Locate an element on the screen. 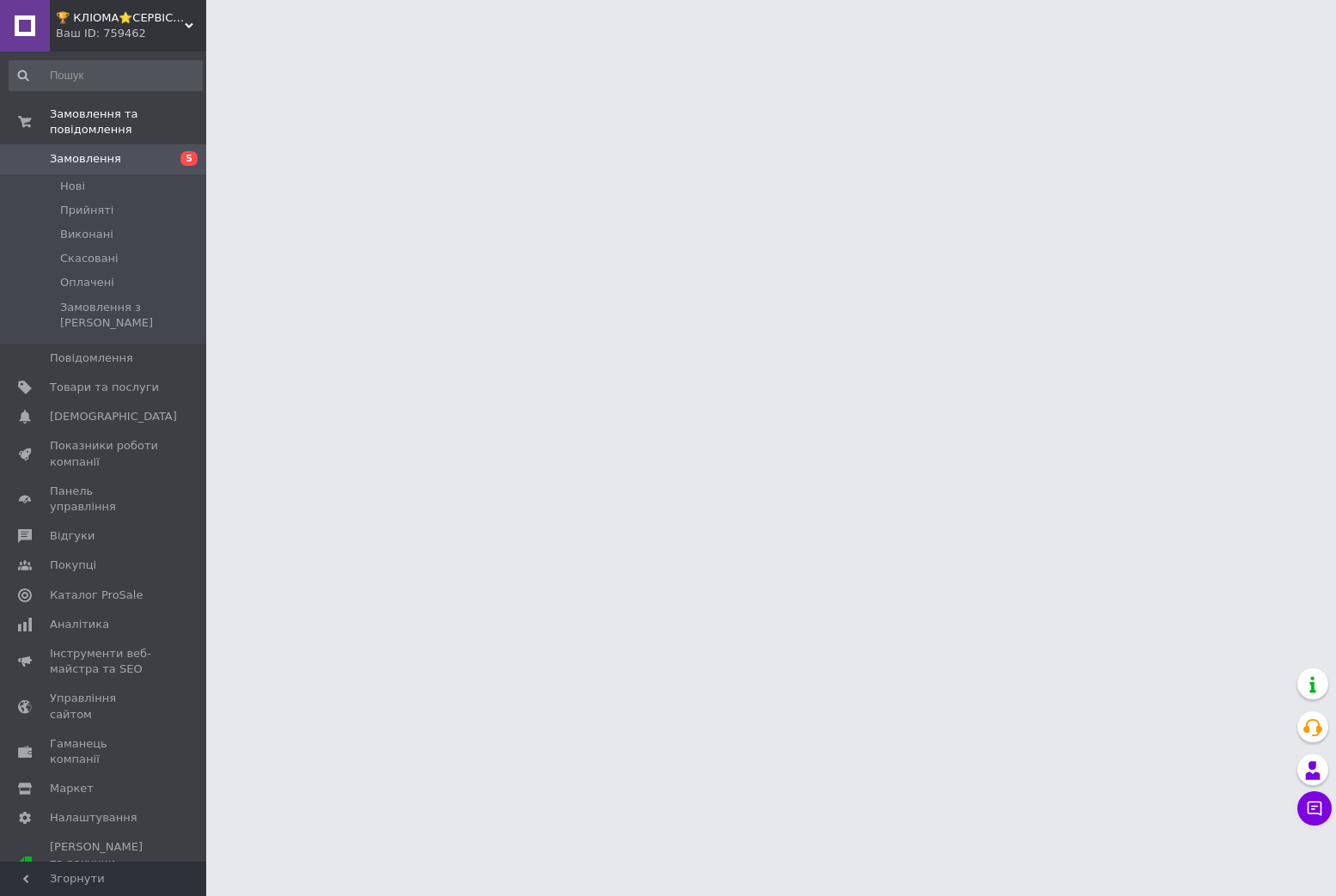 This screenshot has width=1336, height=896. span: 5 is located at coordinates (189, 158).